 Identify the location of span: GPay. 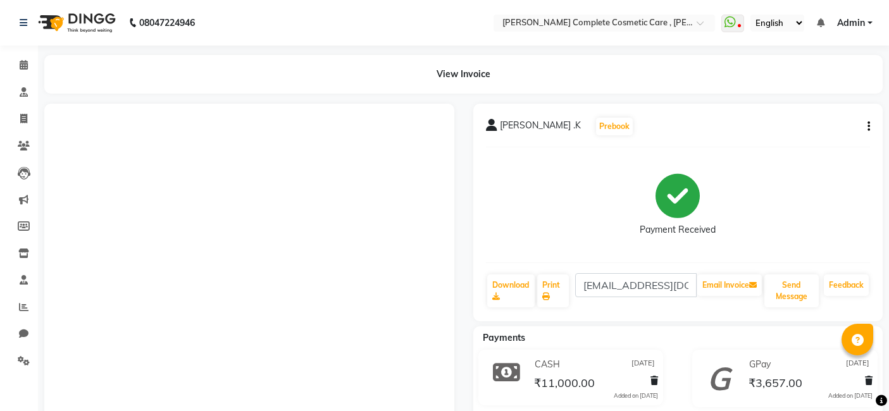
(760, 365).